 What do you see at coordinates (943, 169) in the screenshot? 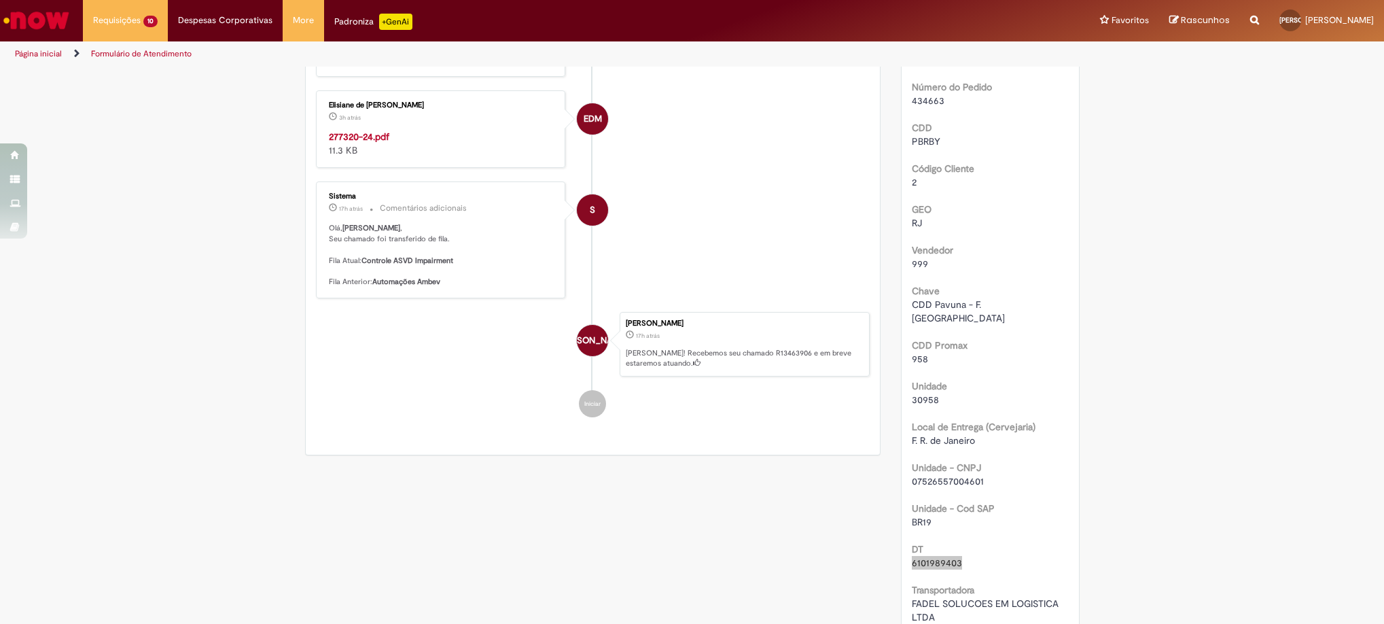
I see `b: Código Cliente` at bounding box center [943, 169].